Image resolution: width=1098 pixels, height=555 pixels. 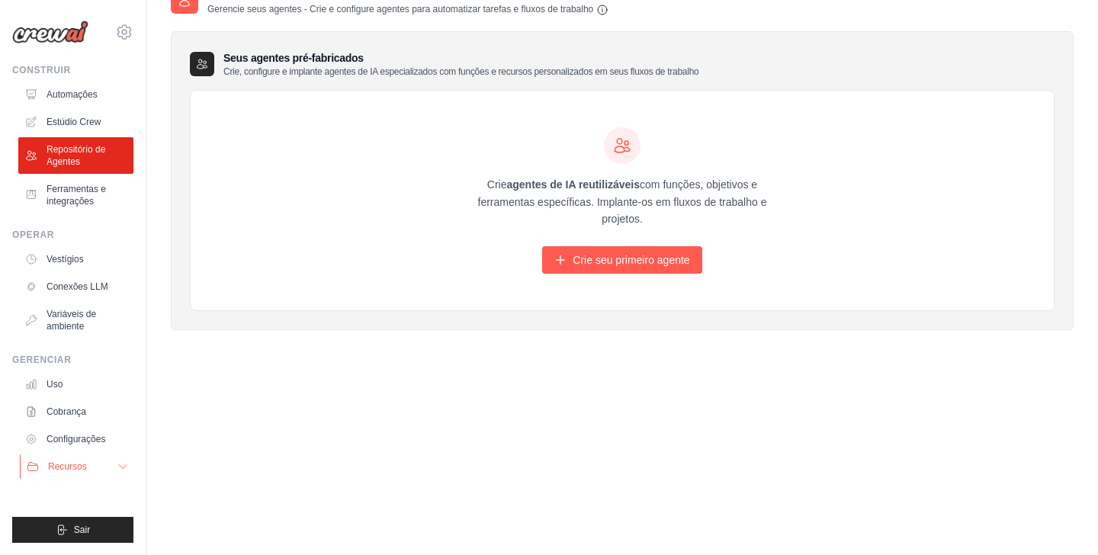 I want to click on font: Gerenciar, so click(x=41, y=360).